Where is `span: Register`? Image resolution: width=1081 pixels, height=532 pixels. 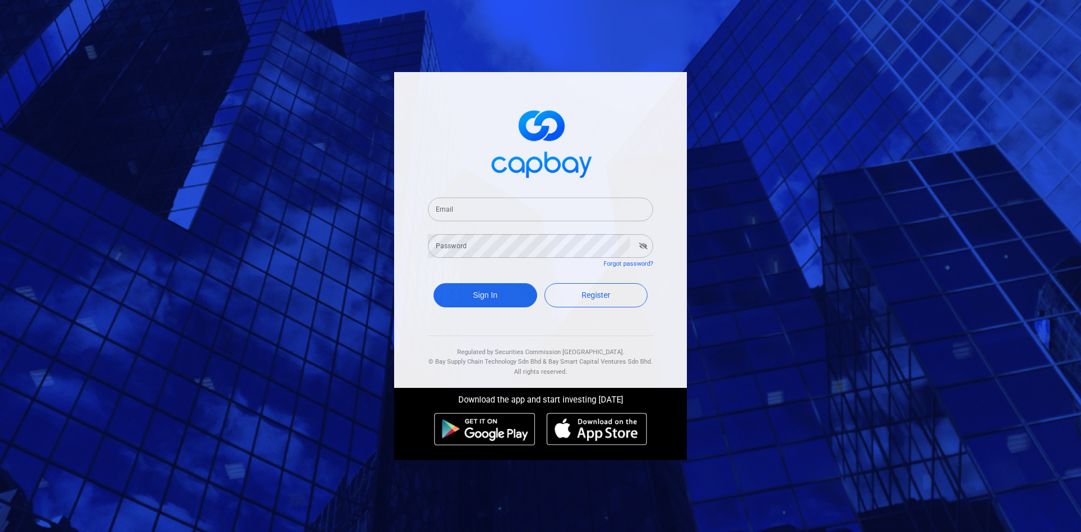
span: Register is located at coordinates (596, 295).